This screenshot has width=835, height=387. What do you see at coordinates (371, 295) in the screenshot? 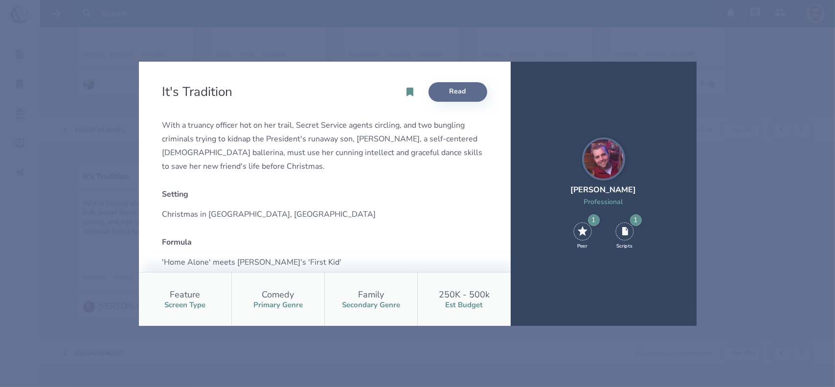
I see `div: Family` at bounding box center [371, 295].